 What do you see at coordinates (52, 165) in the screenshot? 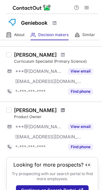
I see `header: Looking for more prospects? 👀` at bounding box center [52, 165].